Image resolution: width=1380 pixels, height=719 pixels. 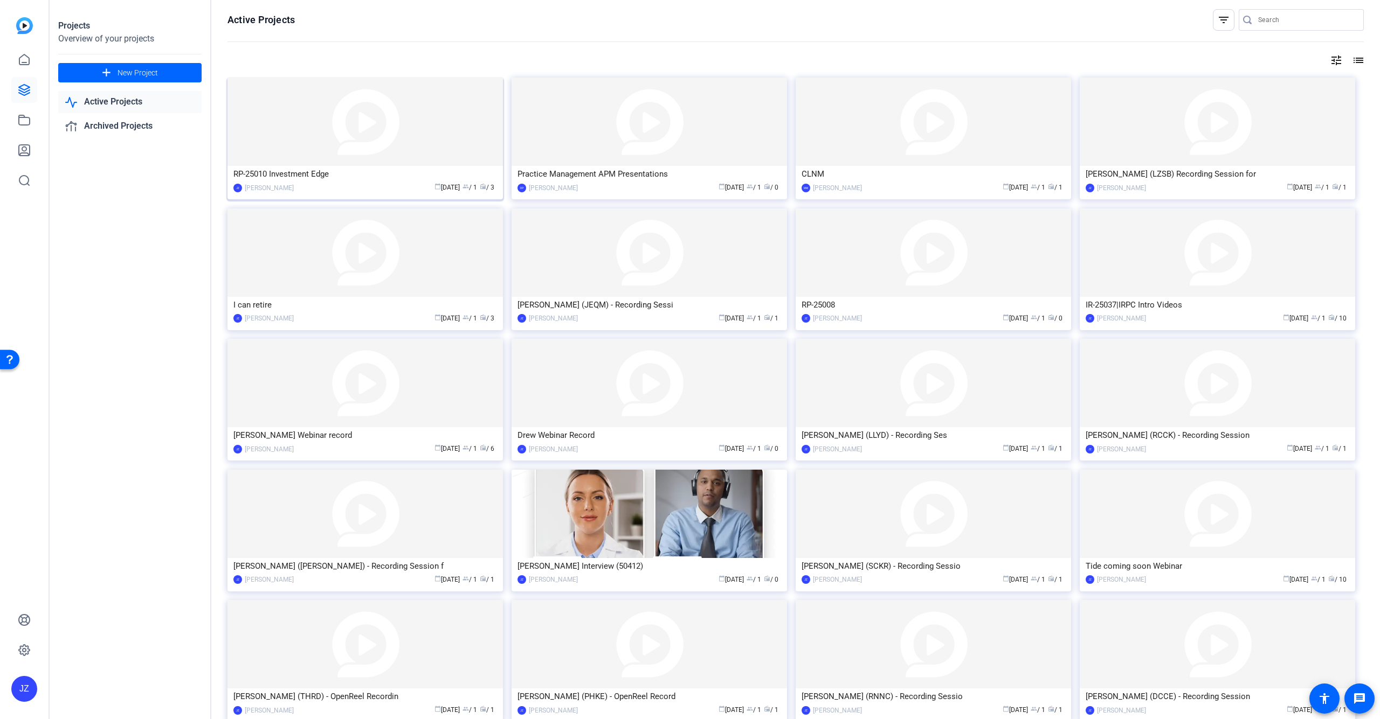 I want to click on h1: Active Projects, so click(x=261, y=20).